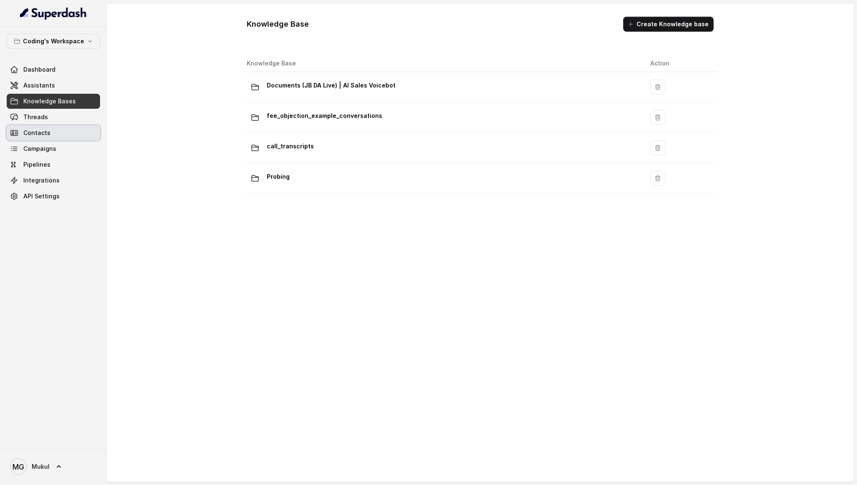 Image resolution: width=857 pixels, height=485 pixels. I want to click on span: Integrations, so click(41, 180).